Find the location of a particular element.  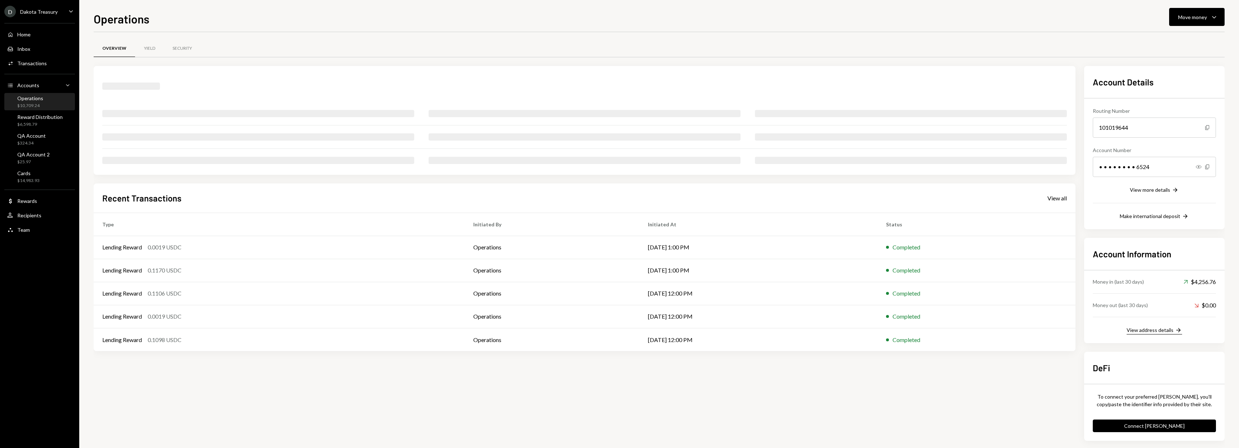

a: Team is located at coordinates (40, 230).